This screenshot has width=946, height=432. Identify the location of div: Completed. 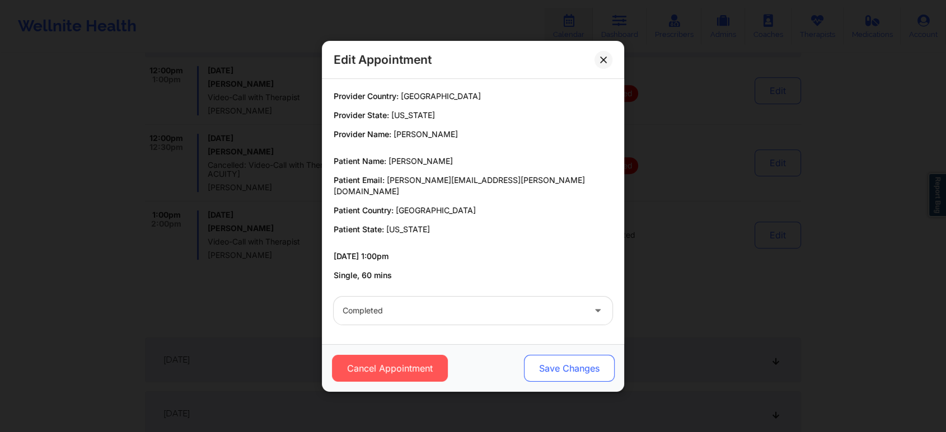
(463, 311).